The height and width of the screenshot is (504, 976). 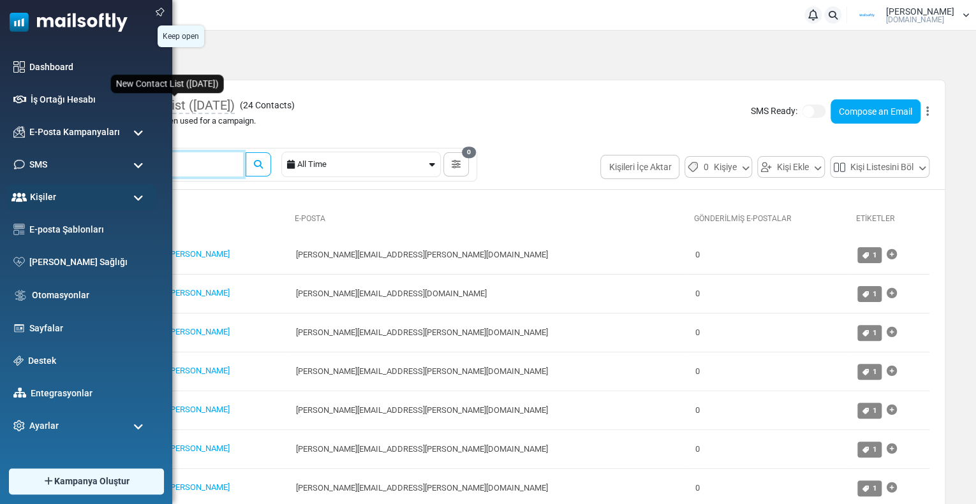 What do you see at coordinates (19, 132) in the screenshot?
I see `img: campaigns-icon.png` at bounding box center [19, 132].